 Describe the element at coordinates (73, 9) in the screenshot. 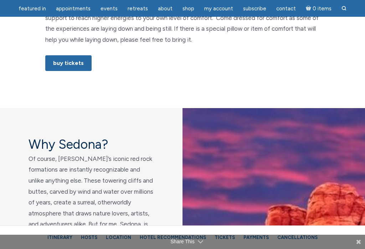

I see `a: Appointments` at that location.